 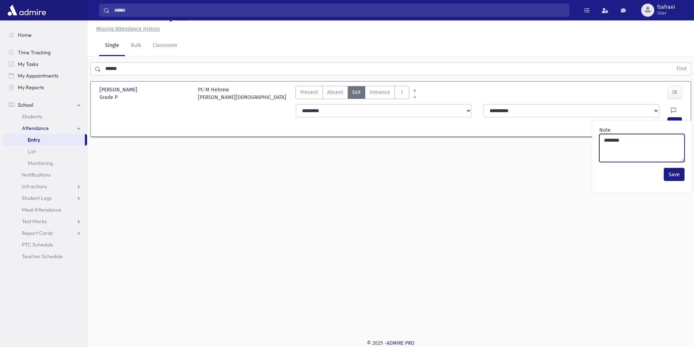 What do you see at coordinates (45, 163) in the screenshot?
I see `a: Monitoring` at bounding box center [45, 163].